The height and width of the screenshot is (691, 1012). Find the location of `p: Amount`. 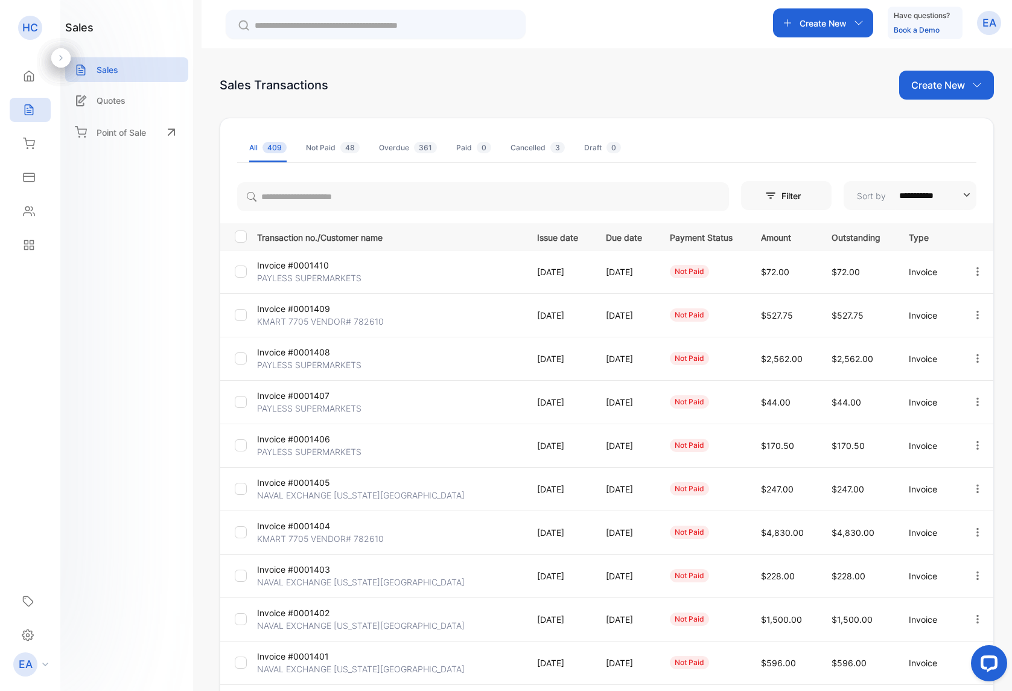

p: Amount is located at coordinates (784, 236).